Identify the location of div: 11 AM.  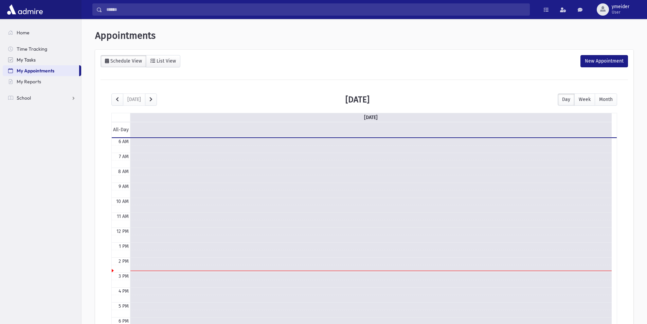
(123, 216).